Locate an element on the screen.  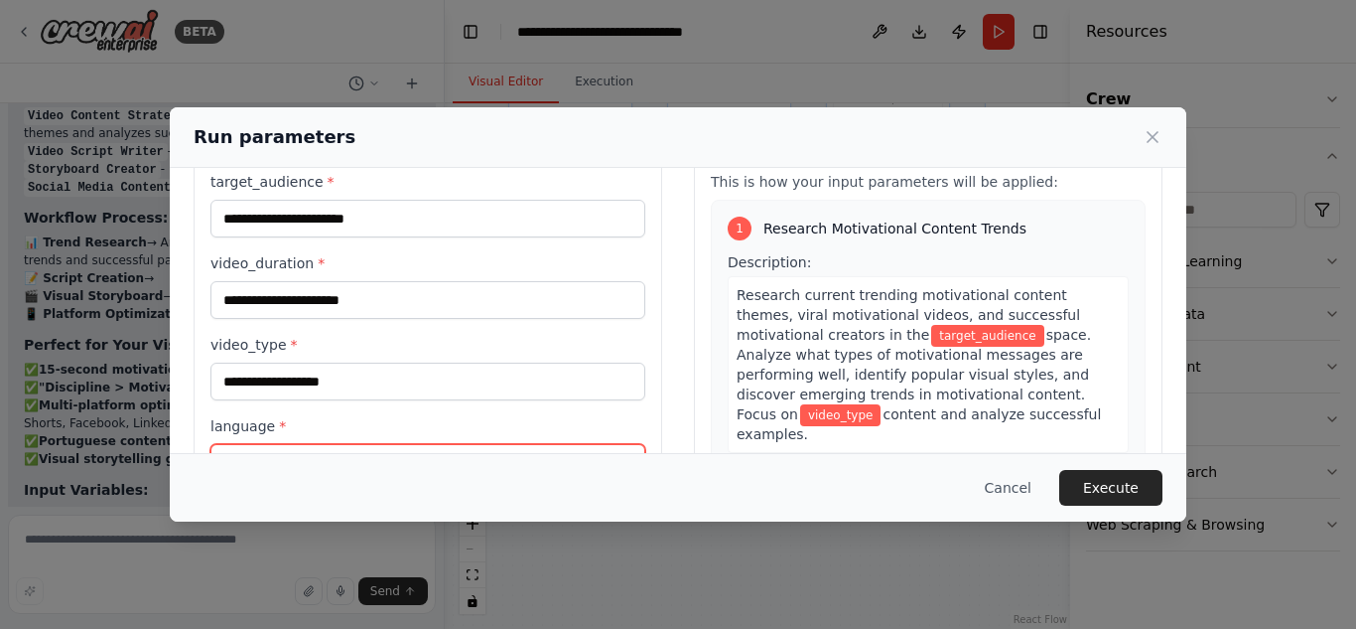
button: Execute is located at coordinates (1111, 488).